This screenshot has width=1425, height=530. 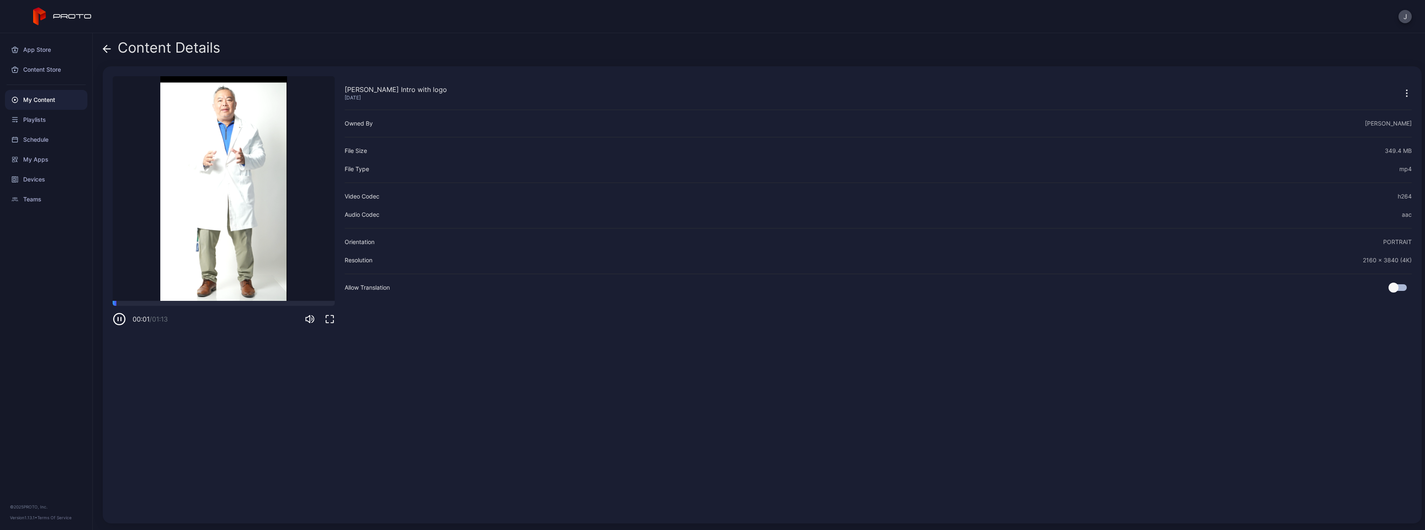 I want to click on div: Content Store, so click(x=46, y=70).